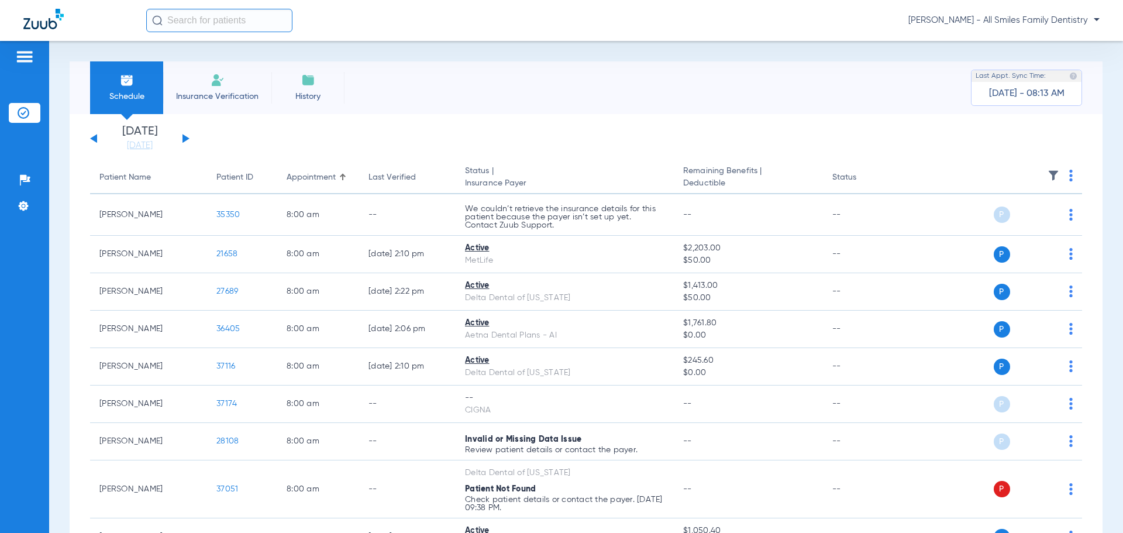 The width and height of the screenshot is (1123, 533). What do you see at coordinates (226, 403) in the screenshot?
I see `span: 37174` at bounding box center [226, 403].